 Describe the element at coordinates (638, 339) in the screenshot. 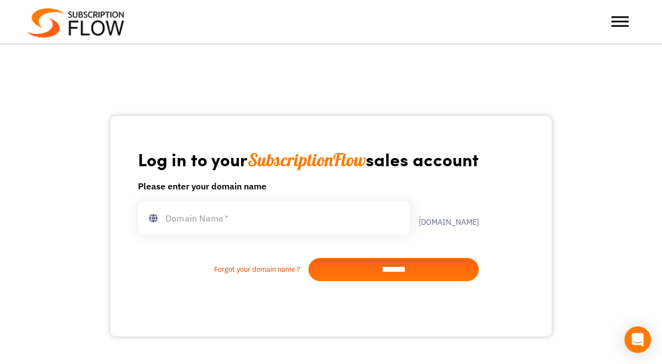

I see `div: Open Intercom Messenger` at that location.